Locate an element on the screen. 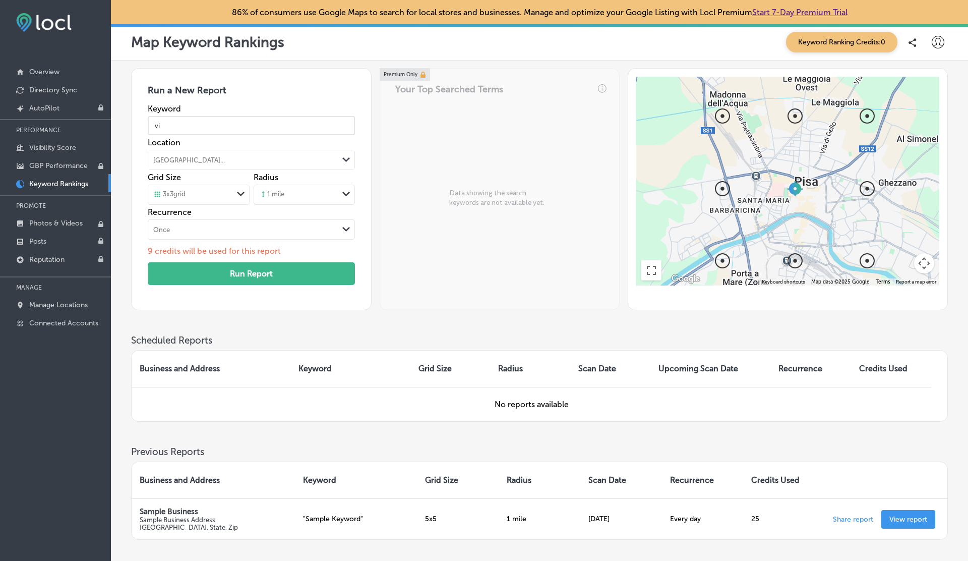 The width and height of the screenshot is (968, 561). p: Directory Sync is located at coordinates (53, 90).